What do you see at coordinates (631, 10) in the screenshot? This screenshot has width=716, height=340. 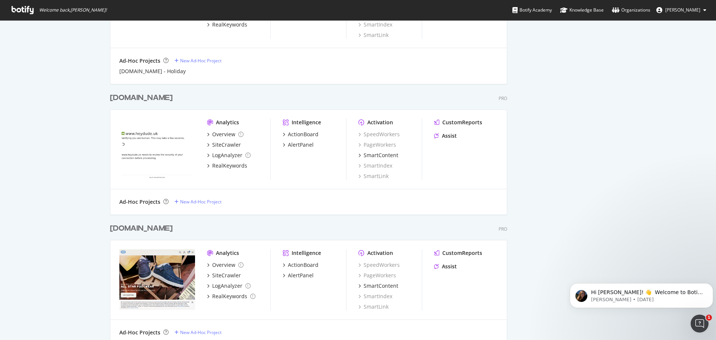 I see `div: Organizations` at bounding box center [631, 10].